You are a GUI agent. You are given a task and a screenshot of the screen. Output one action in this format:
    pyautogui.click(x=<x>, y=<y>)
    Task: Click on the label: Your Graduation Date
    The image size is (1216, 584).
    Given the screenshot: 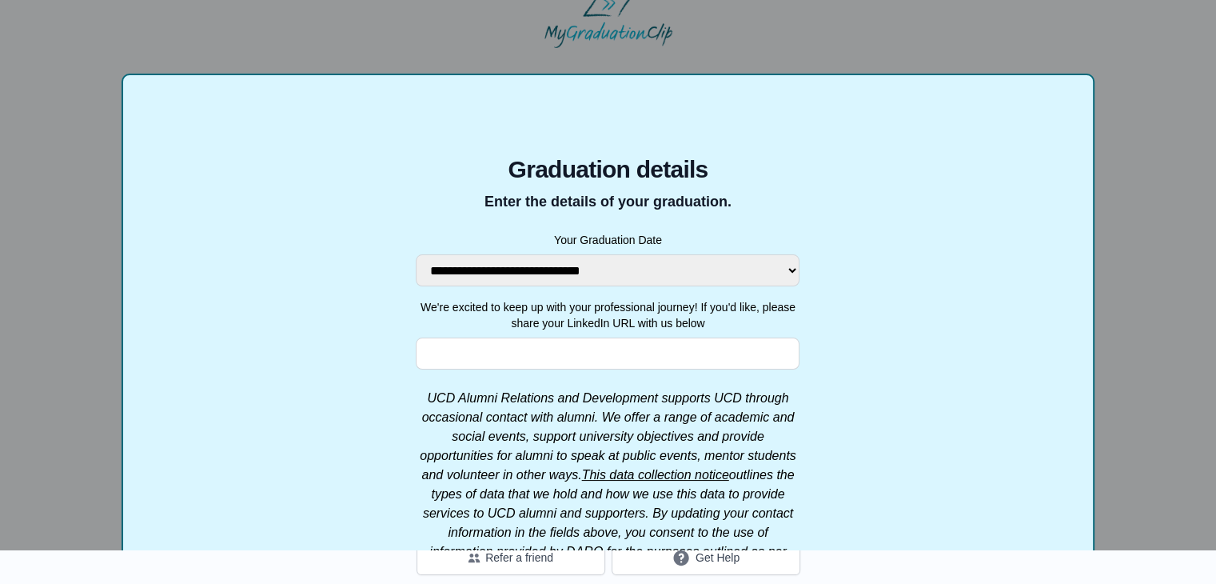 What is the action you would take?
    pyautogui.click(x=608, y=240)
    